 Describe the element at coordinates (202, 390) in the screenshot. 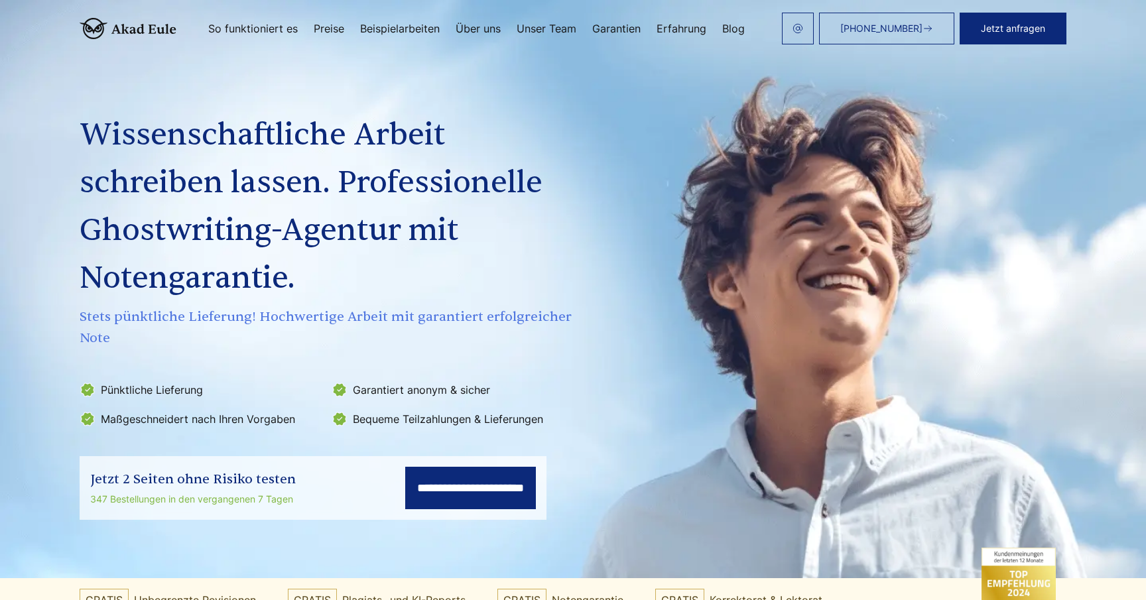

I see `li: Pünktliche Lieferung` at that location.